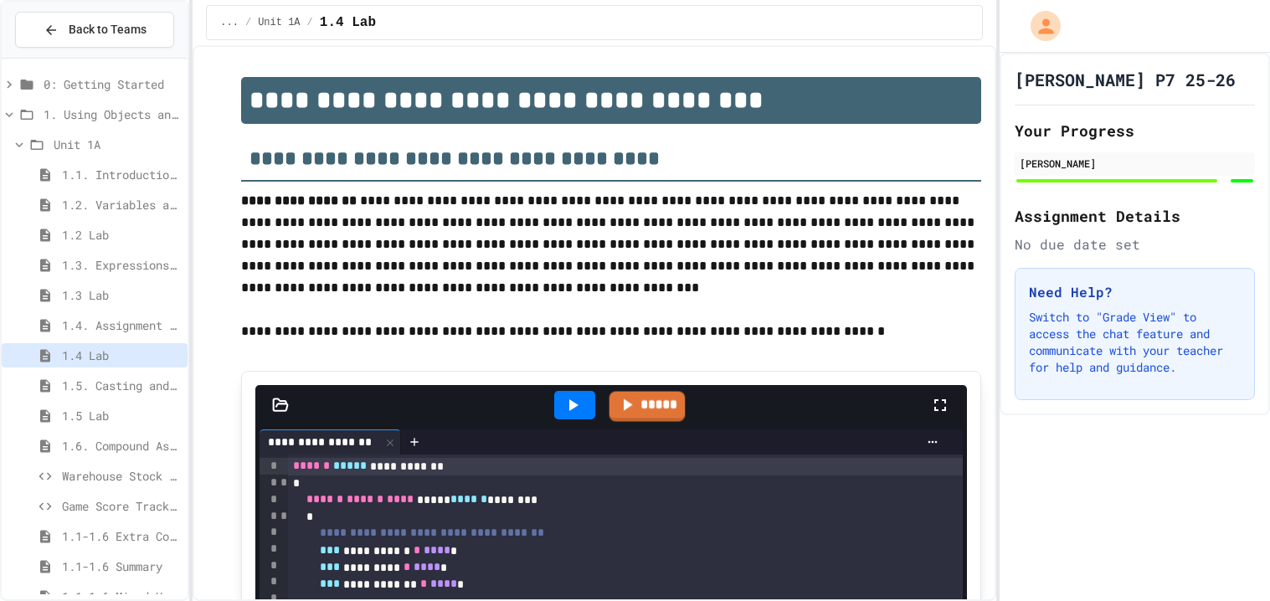 The height and width of the screenshot is (601, 1270). Describe the element at coordinates (1134, 244) in the screenshot. I see `div: No due date set` at that location.